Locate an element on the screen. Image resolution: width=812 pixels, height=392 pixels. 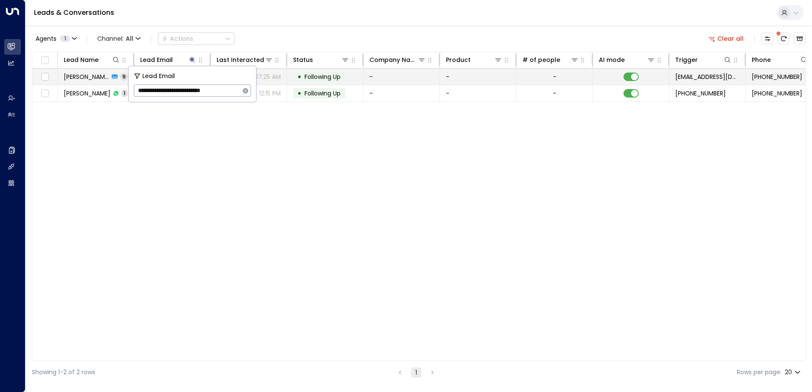
span: Toggle select all is located at coordinates (45, 60).